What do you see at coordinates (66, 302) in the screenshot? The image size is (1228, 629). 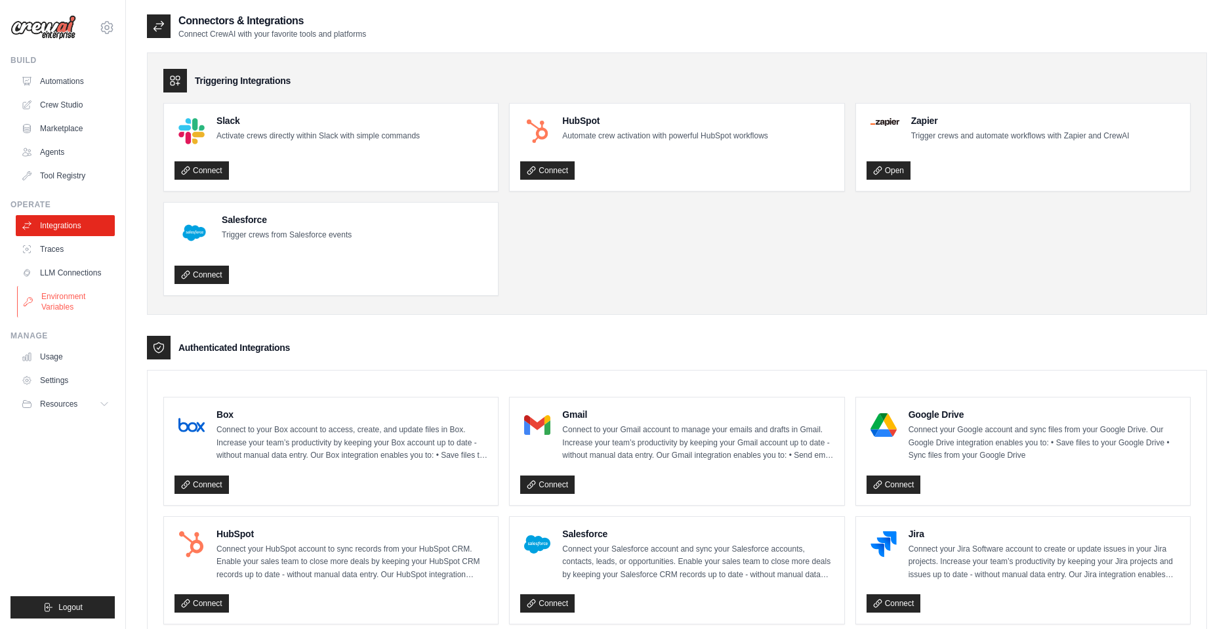 I see `a: Environment Variables` at bounding box center [66, 302].